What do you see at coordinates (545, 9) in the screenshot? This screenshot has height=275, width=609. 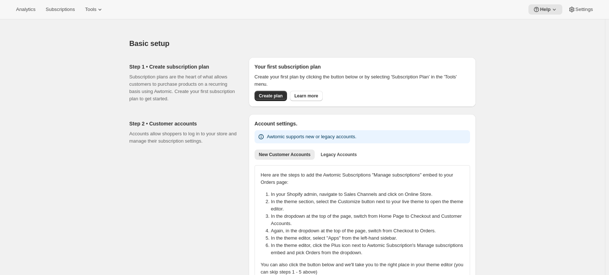 I see `button: Help` at bounding box center [545, 9].